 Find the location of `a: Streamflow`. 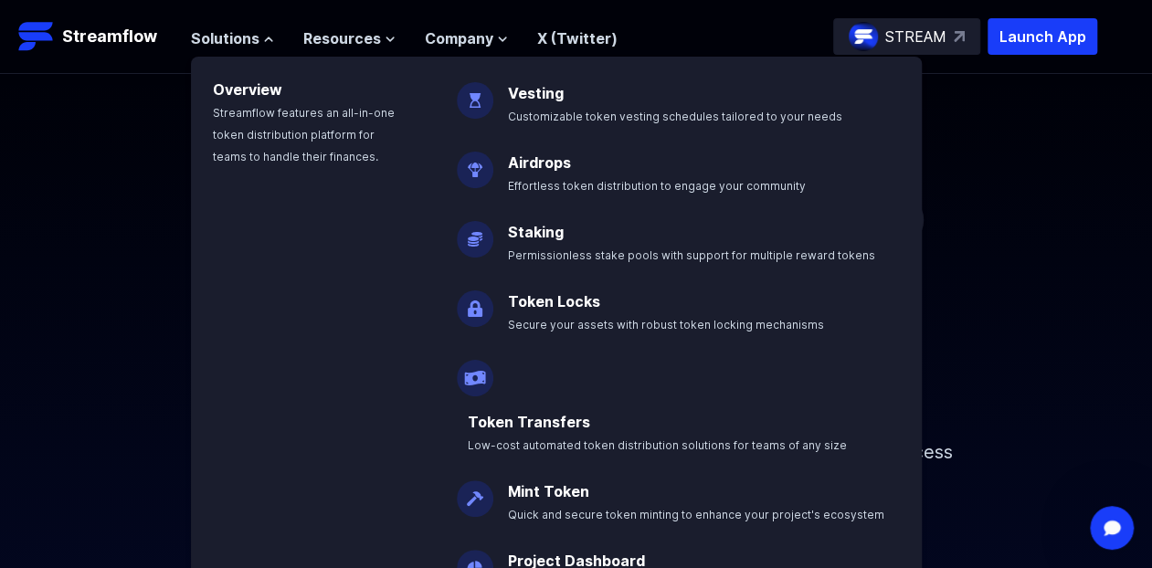

a: Streamflow is located at coordinates (95, 37).